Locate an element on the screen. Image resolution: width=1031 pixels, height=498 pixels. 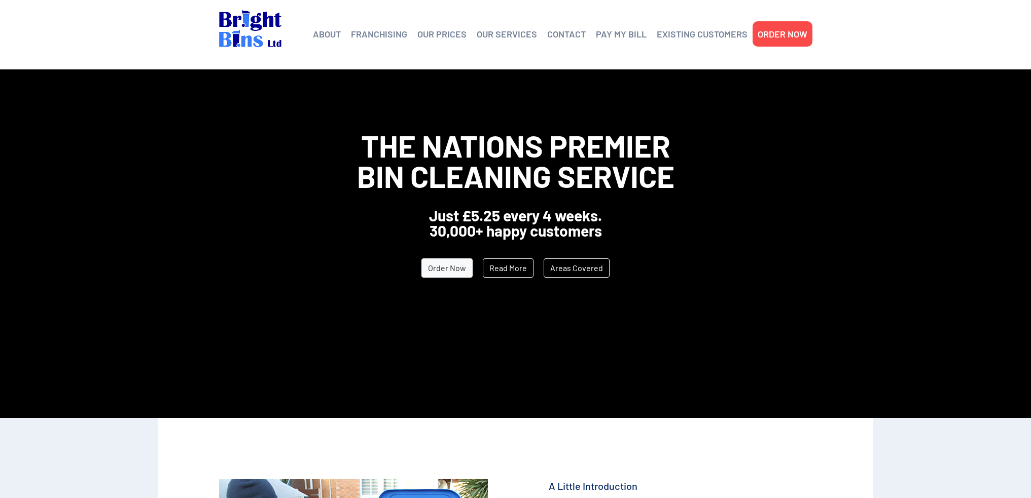
a: FRANCHISING is located at coordinates (379, 34).